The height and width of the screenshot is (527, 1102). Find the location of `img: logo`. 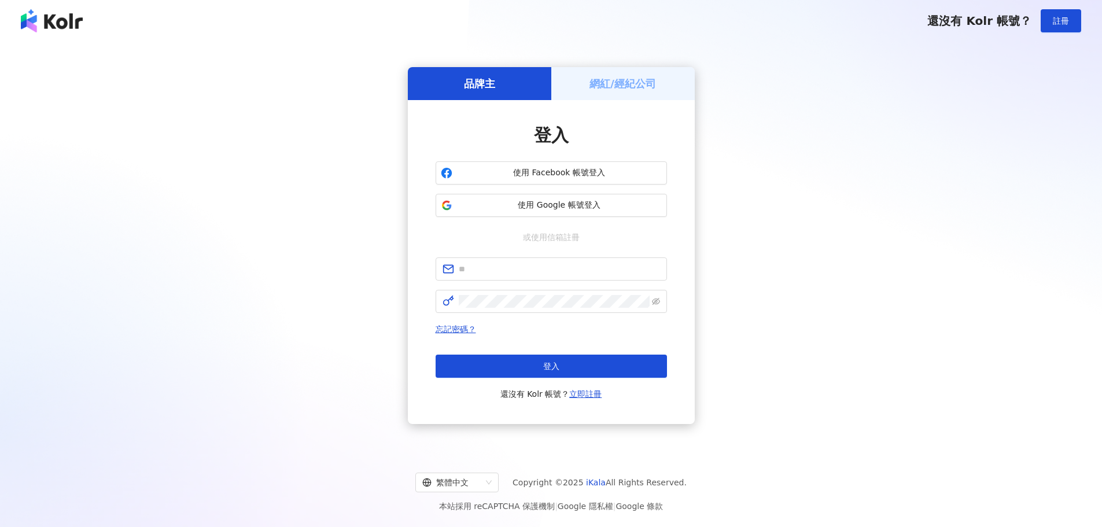

img: logo is located at coordinates (52, 21).